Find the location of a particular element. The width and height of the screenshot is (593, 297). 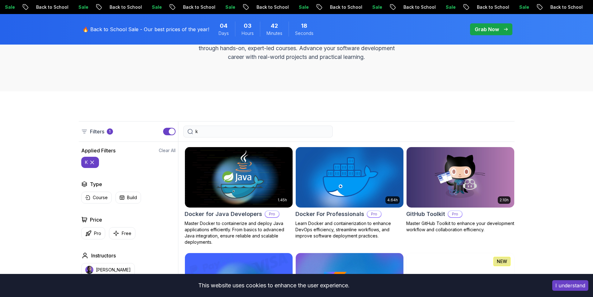

div: This website uses cookies to enhance the user experience. is located at coordinates (274, 285).